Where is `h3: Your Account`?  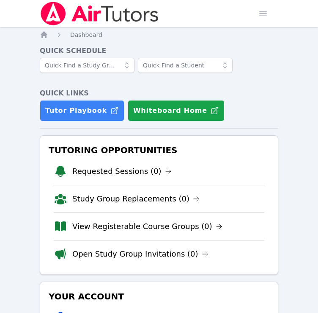 h3: Your Account is located at coordinates (159, 296).